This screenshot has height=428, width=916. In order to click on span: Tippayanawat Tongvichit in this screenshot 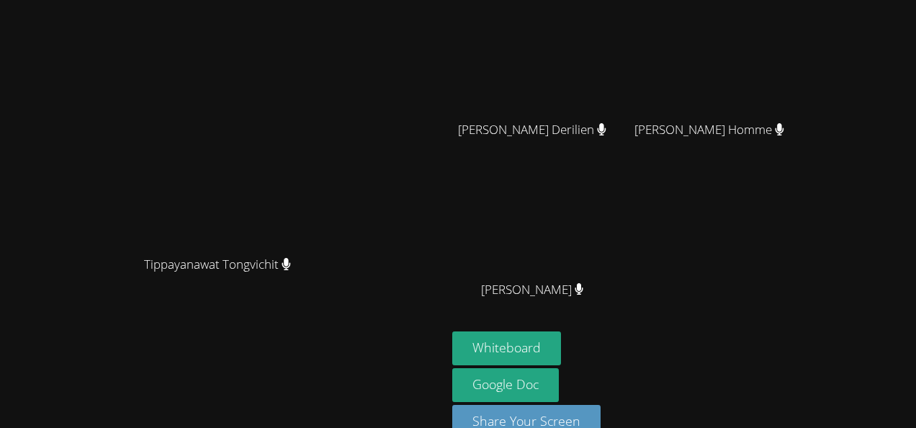, I will do `click(218, 264)`.